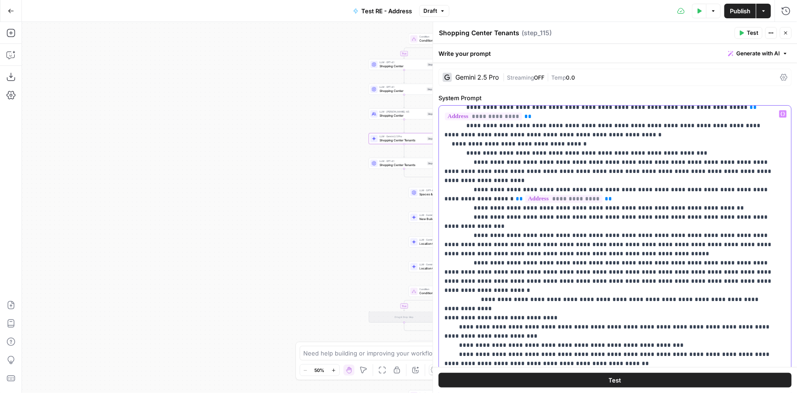 This screenshot has width=797, height=393. Describe the element at coordinates (740, 11) in the screenshot. I see `span: Publish` at that location.